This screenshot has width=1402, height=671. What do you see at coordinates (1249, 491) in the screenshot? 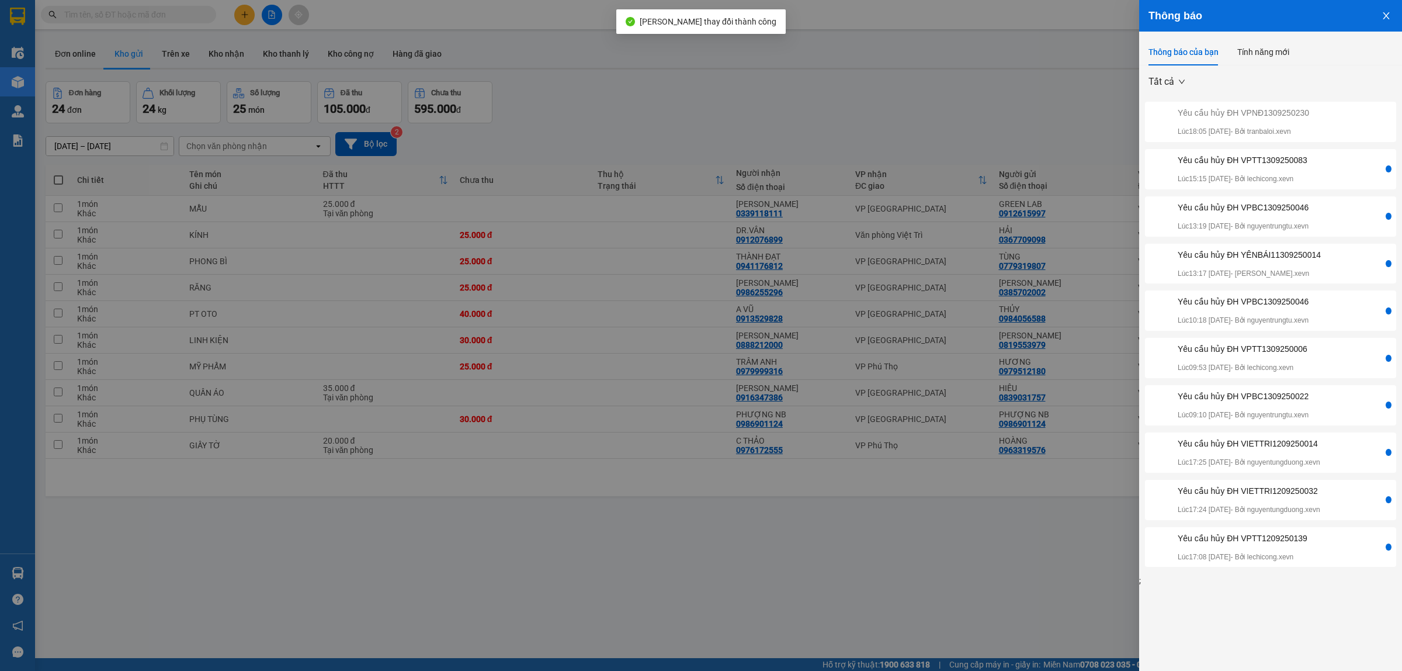
I see `div: Yêu cầu hủy ĐH VIETTRI1209250032` at bounding box center [1249, 491].